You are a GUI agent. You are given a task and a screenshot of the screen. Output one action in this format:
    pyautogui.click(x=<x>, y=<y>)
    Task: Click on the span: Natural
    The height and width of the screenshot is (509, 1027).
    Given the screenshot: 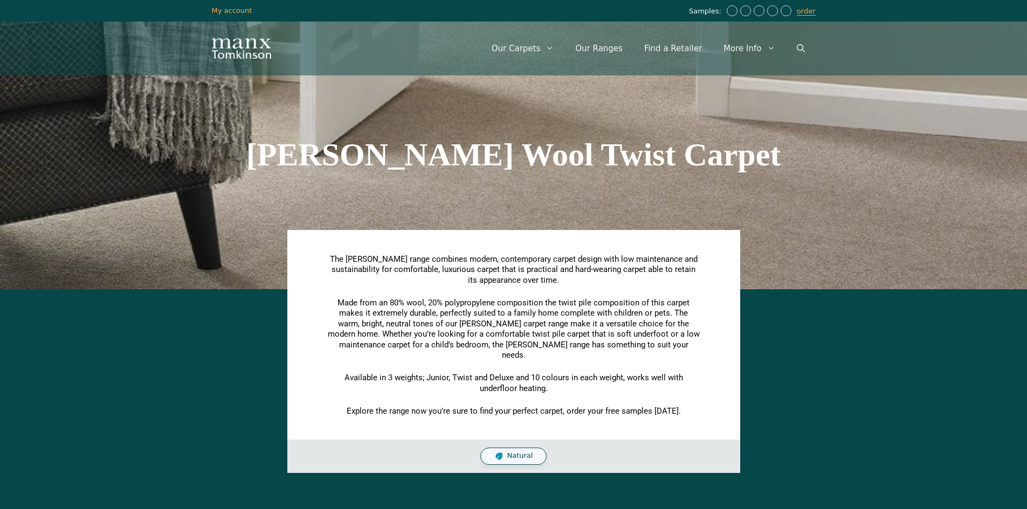 What is the action you would take?
    pyautogui.click(x=520, y=456)
    